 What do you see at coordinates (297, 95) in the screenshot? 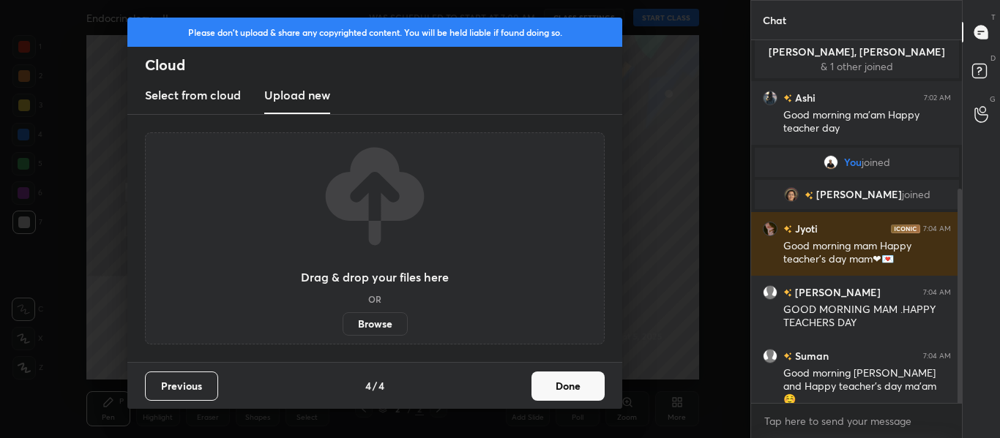
I see `h3: Upload new` at bounding box center [297, 95].